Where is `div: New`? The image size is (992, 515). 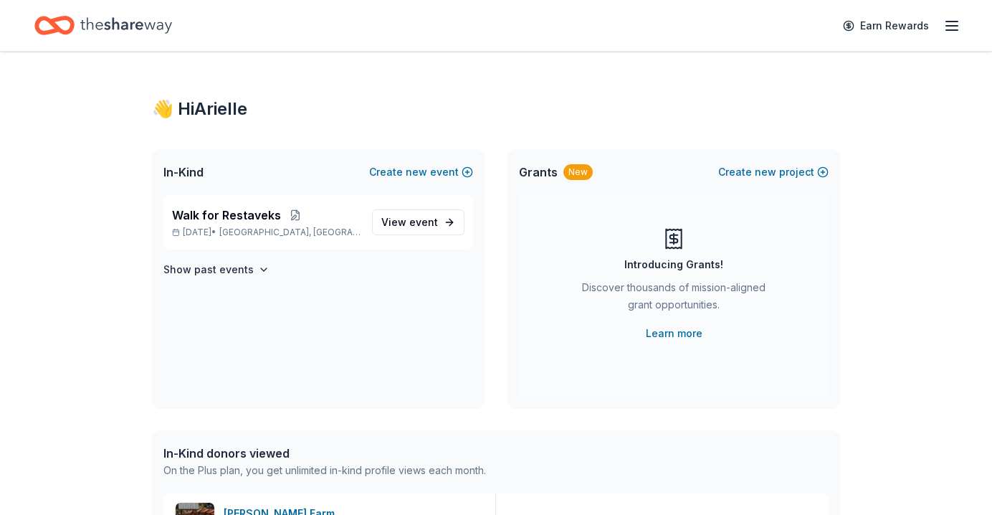
div: New is located at coordinates (578, 172).